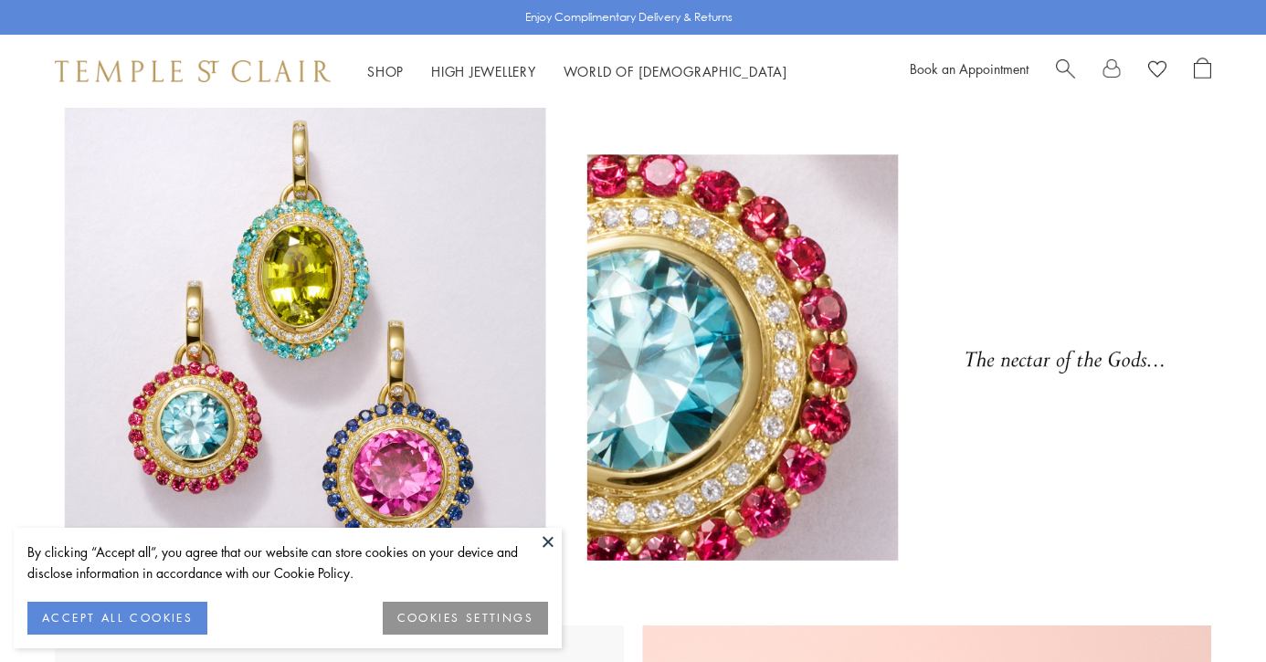 Image resolution: width=1266 pixels, height=662 pixels. What do you see at coordinates (1202, 71) in the screenshot?
I see `a: Open Shopping Bag` at bounding box center [1202, 71].